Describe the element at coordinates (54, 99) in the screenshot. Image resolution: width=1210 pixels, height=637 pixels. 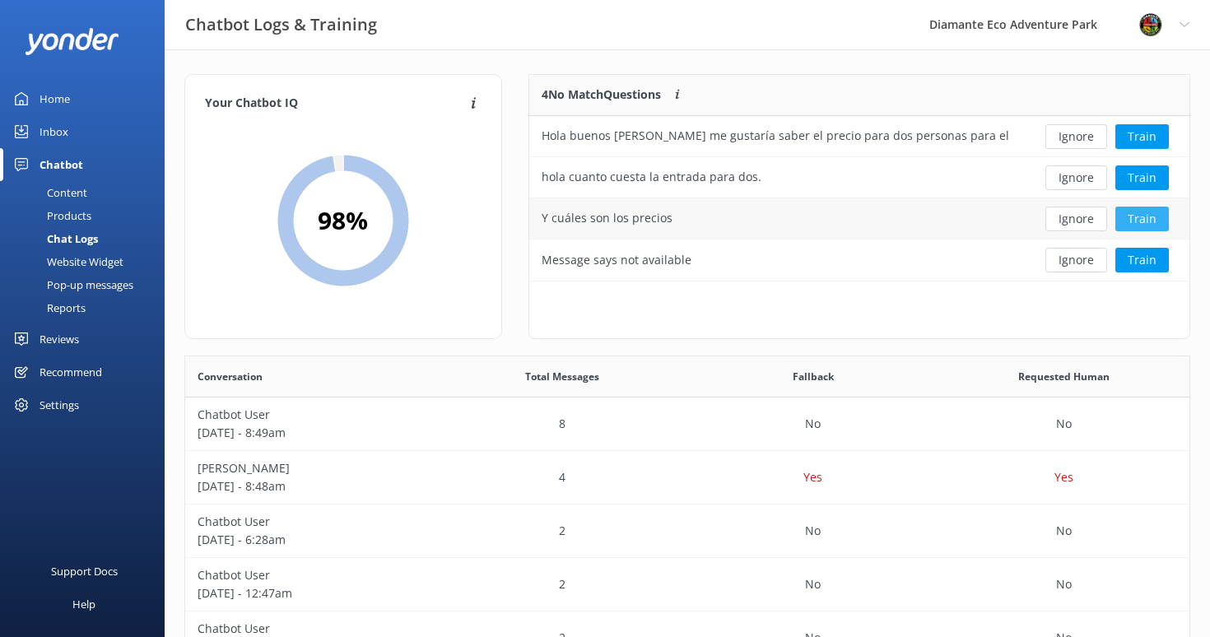
I see `div: Home` at that location.